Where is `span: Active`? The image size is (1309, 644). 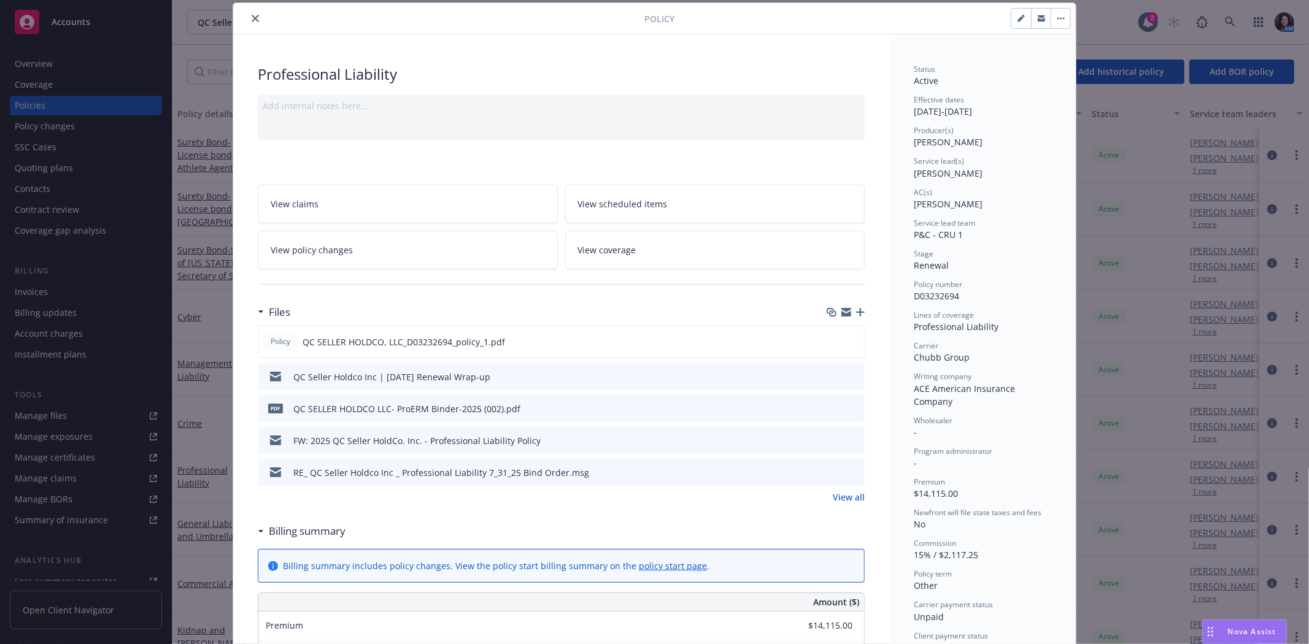 span: Active is located at coordinates (926, 80).